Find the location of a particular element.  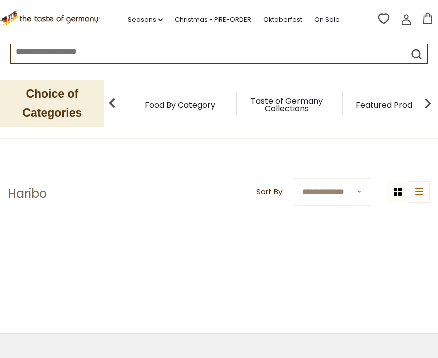

a: Seasons is located at coordinates (145, 20).